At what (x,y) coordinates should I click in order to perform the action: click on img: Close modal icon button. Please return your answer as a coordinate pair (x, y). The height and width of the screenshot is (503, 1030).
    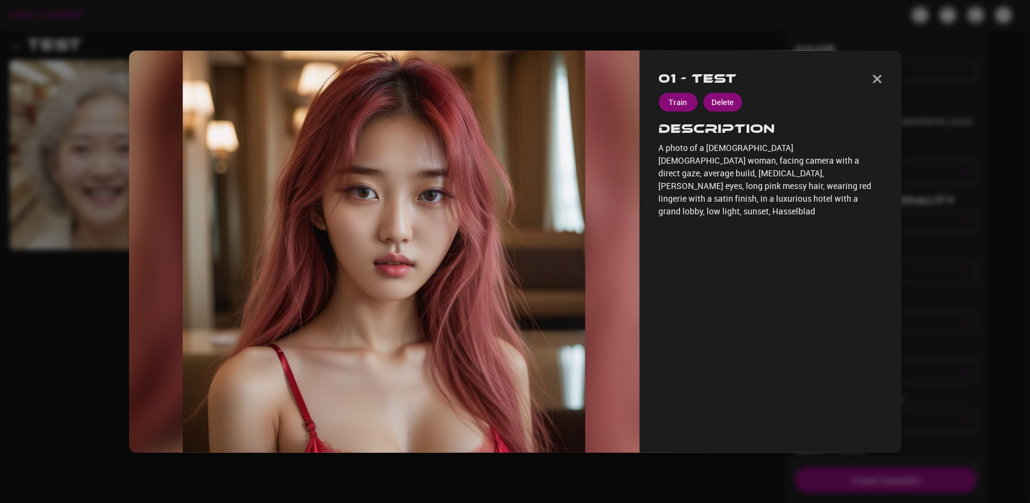
    Looking at the image, I should click on (877, 78).